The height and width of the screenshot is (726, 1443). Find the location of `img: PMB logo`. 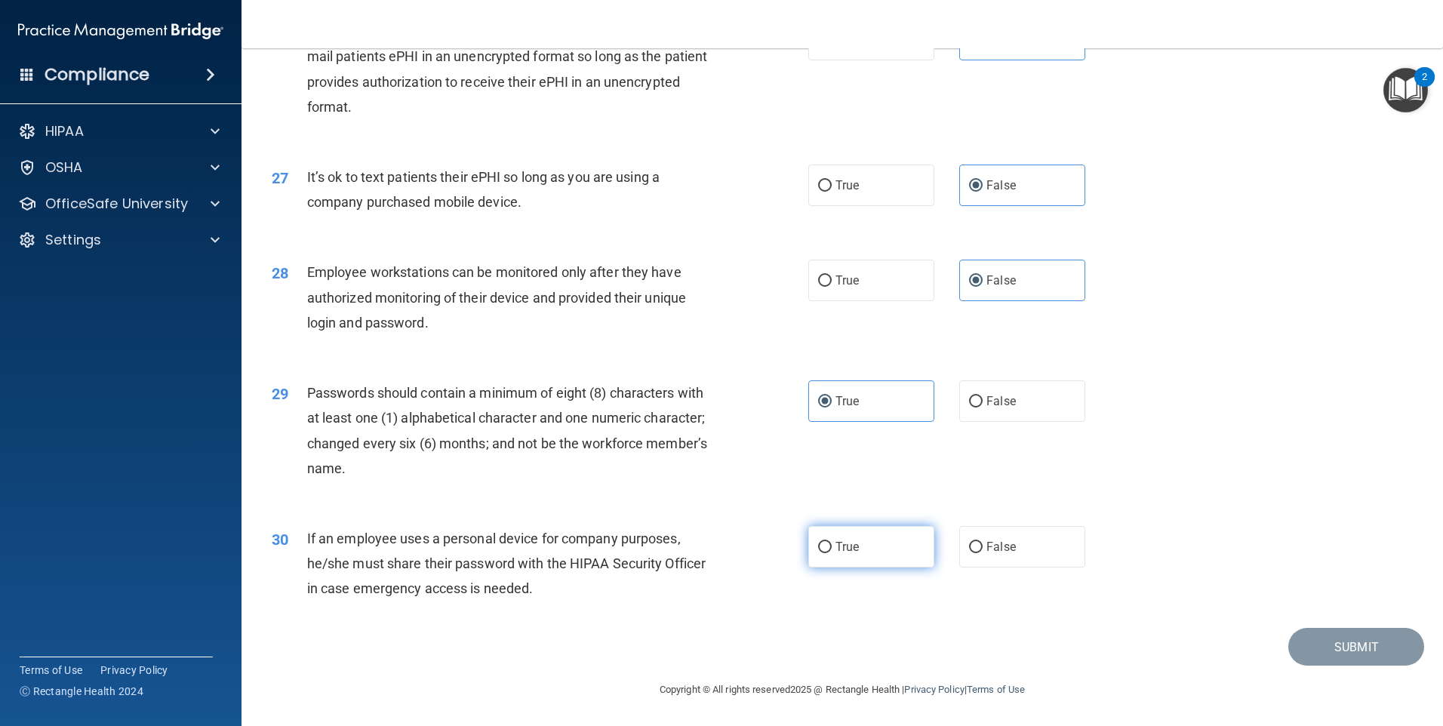

img: PMB logo is located at coordinates (121, 31).